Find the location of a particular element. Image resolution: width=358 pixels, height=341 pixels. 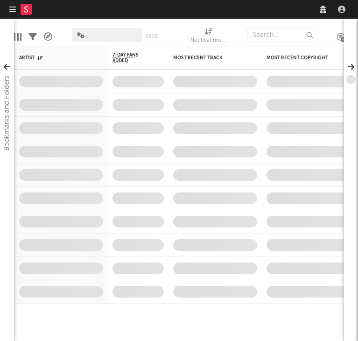

div: Most Recent Copyright is located at coordinates (302, 58).